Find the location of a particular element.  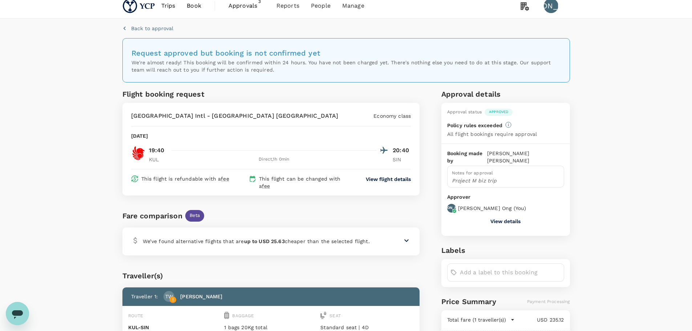

p: Policy rules exceeded is located at coordinates (475, 125).